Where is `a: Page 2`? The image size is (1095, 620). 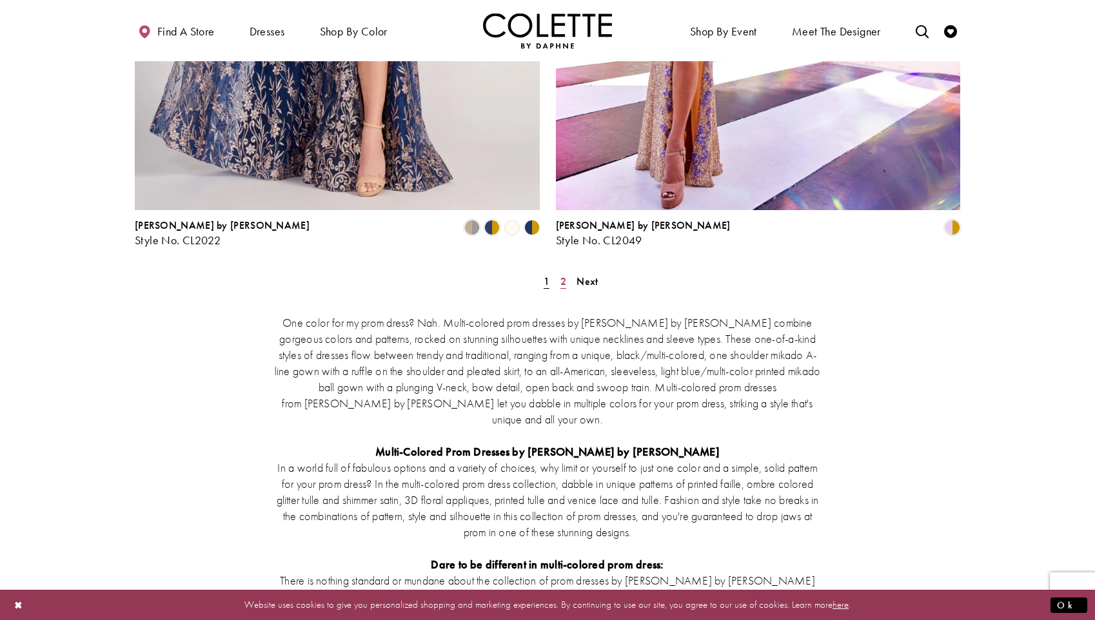
a: Page 2 is located at coordinates (563, 281).